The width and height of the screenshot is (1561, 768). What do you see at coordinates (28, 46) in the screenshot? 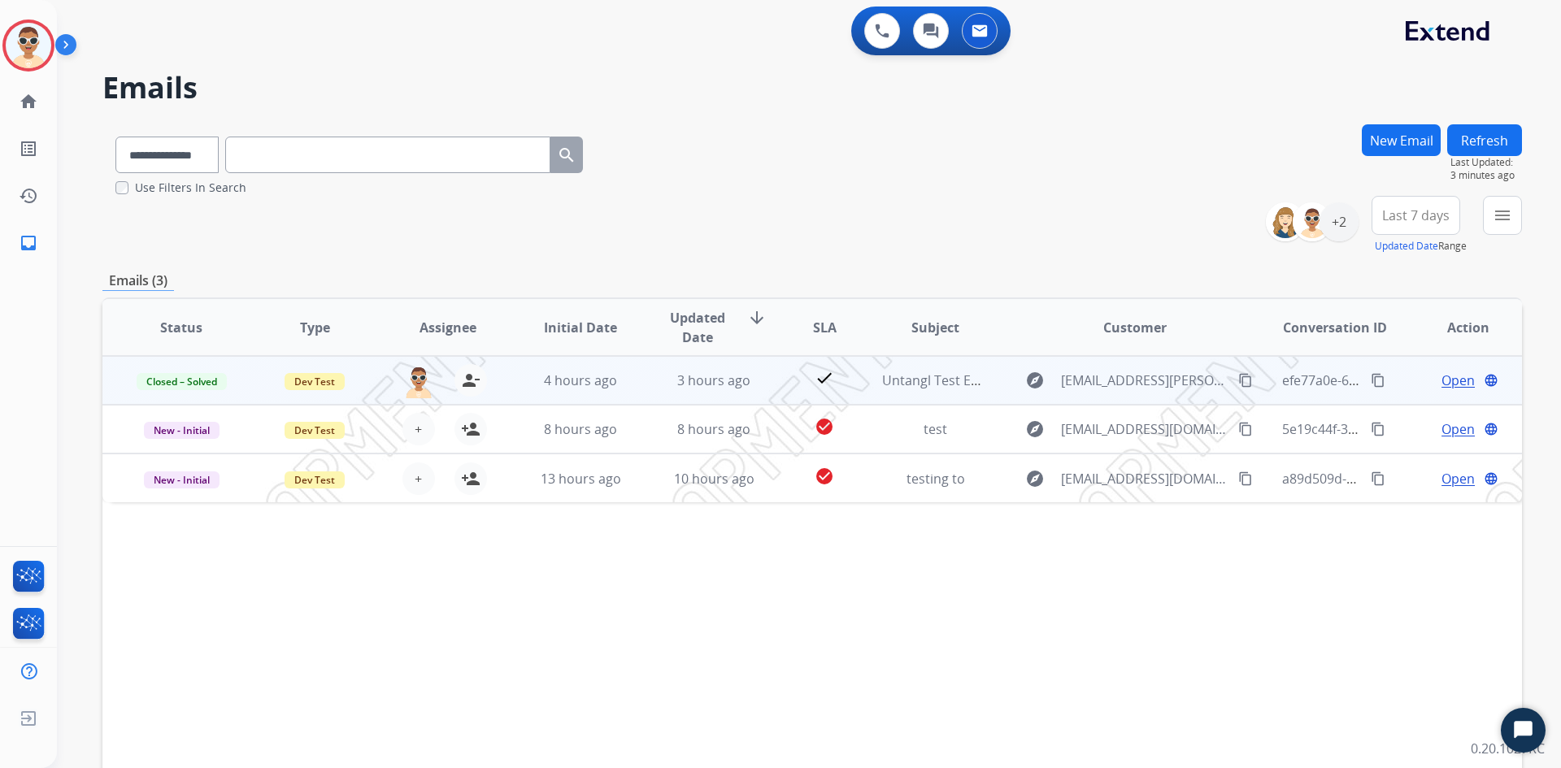
I see `img: avatar` at bounding box center [28, 46].